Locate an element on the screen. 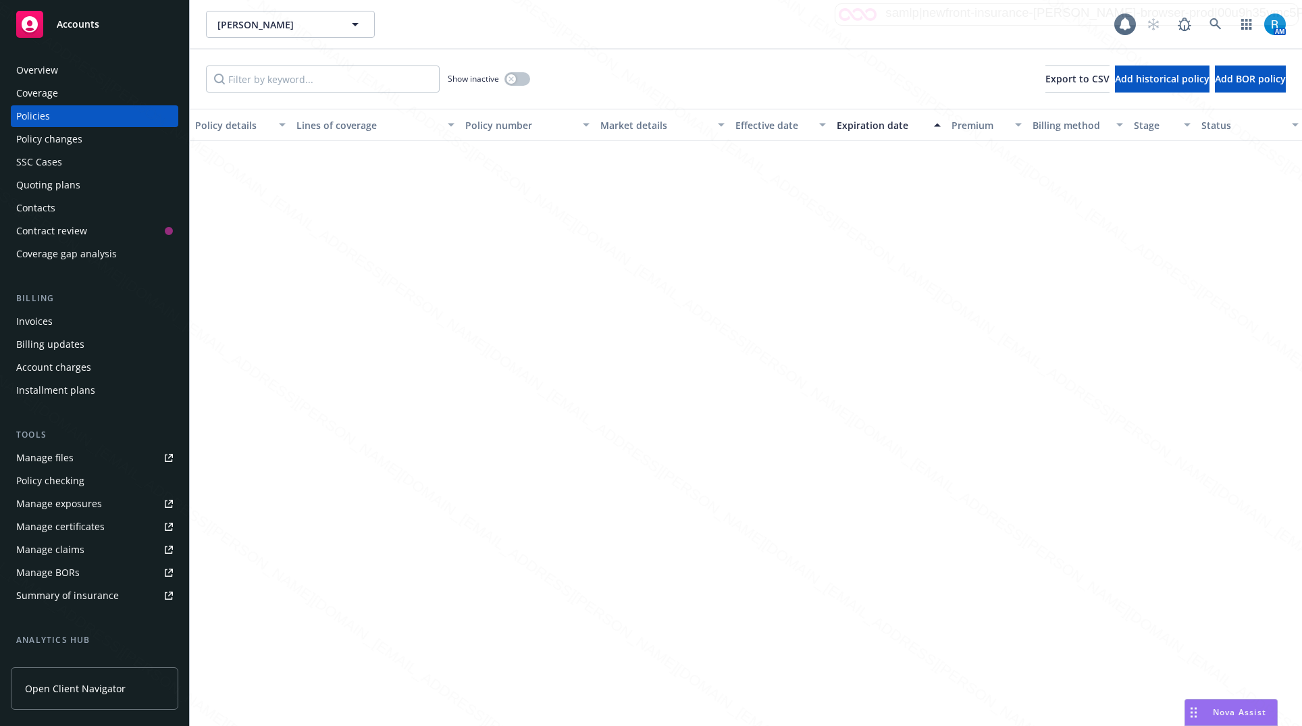  a: Contract review is located at coordinates (95, 231).